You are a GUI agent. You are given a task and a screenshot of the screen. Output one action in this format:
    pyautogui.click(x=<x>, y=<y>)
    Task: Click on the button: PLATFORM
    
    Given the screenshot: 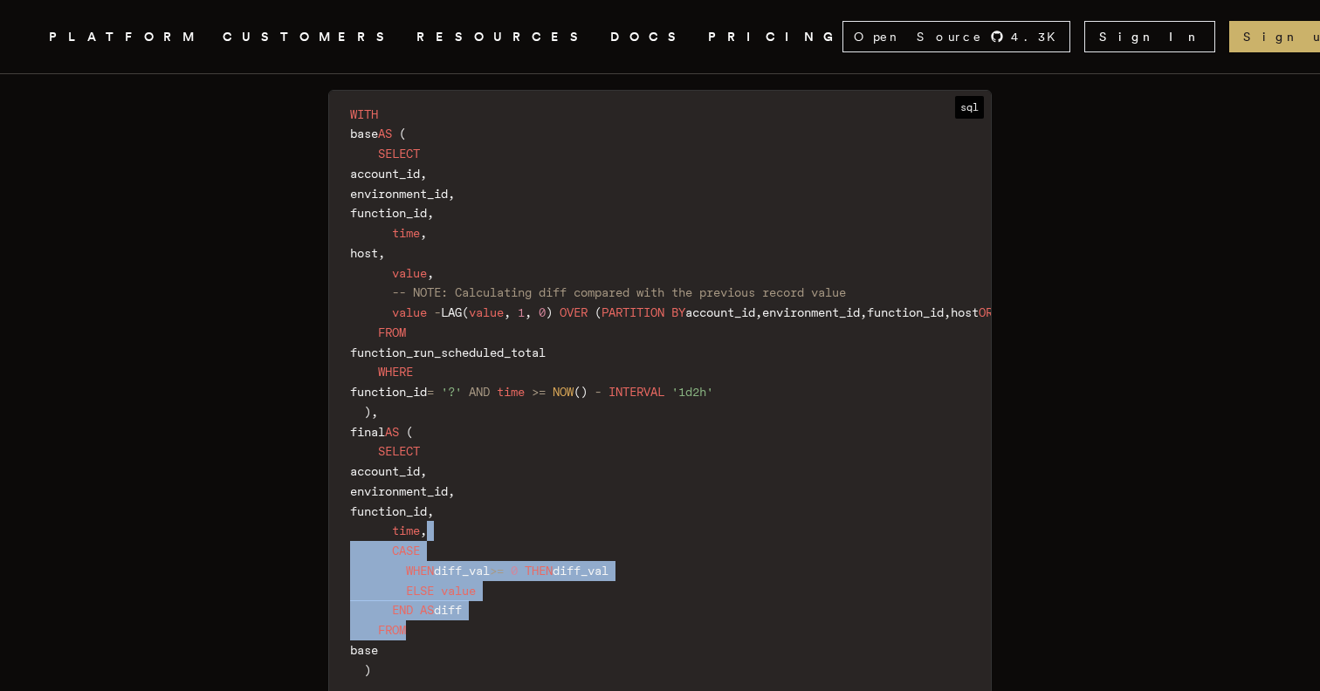 What is the action you would take?
    pyautogui.click(x=125, y=37)
    